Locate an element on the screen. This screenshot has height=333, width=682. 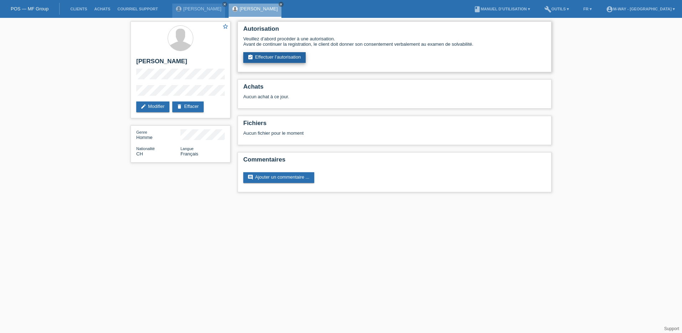
i: build is located at coordinates (548, 9).